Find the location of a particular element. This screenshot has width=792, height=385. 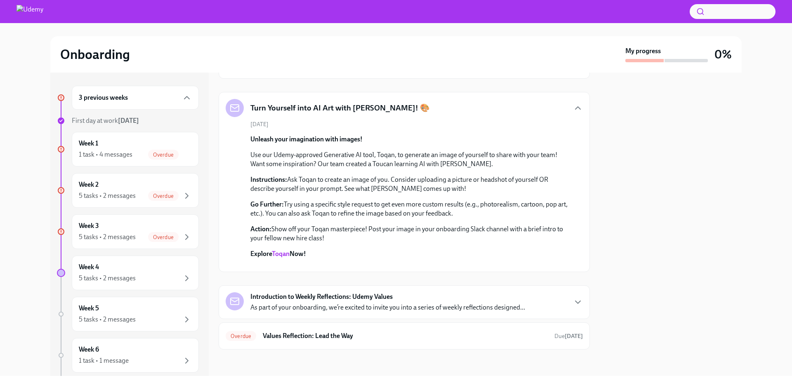

h3: 0% is located at coordinates (723, 54).